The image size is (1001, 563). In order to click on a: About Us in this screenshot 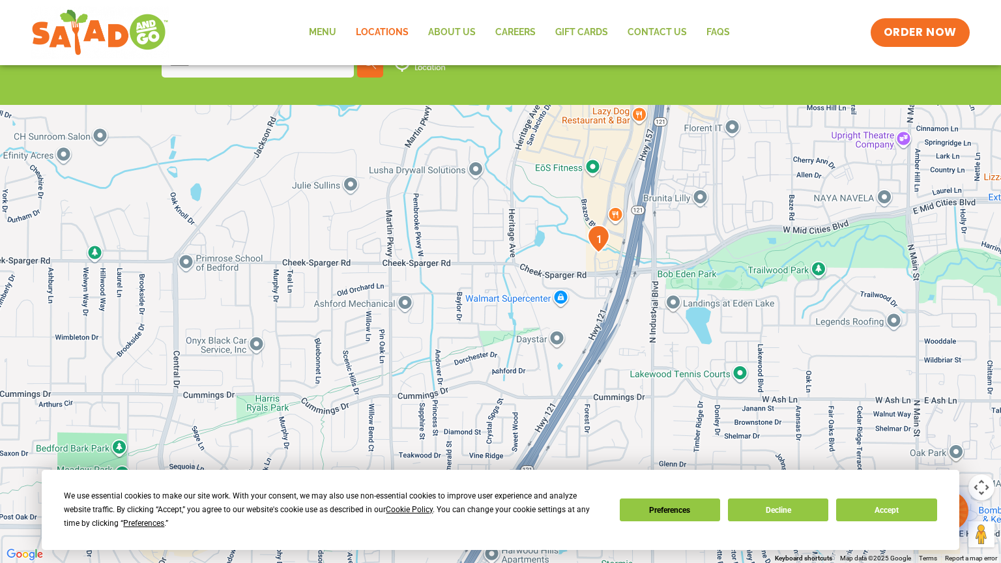, I will do `click(452, 33)`.